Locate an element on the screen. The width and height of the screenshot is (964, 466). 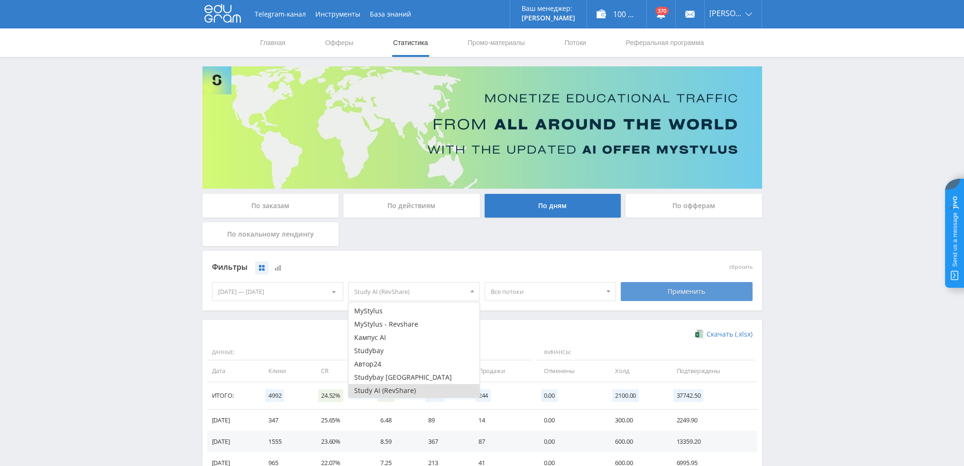
button: Кампус AI is located at coordinates (414, 338).